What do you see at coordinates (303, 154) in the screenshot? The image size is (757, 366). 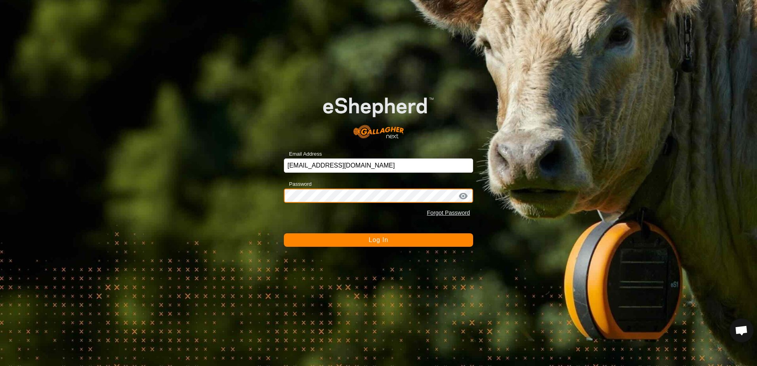 I see `label: Email Address` at bounding box center [303, 154].